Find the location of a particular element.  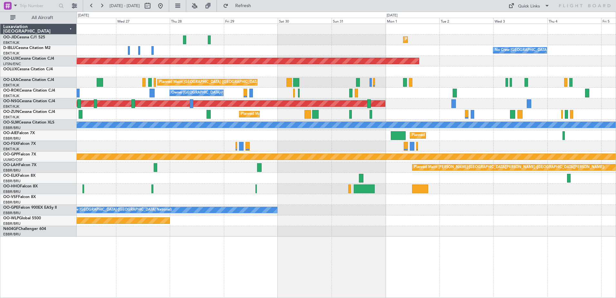

span: OO-LAH is located at coordinates (11, 165).